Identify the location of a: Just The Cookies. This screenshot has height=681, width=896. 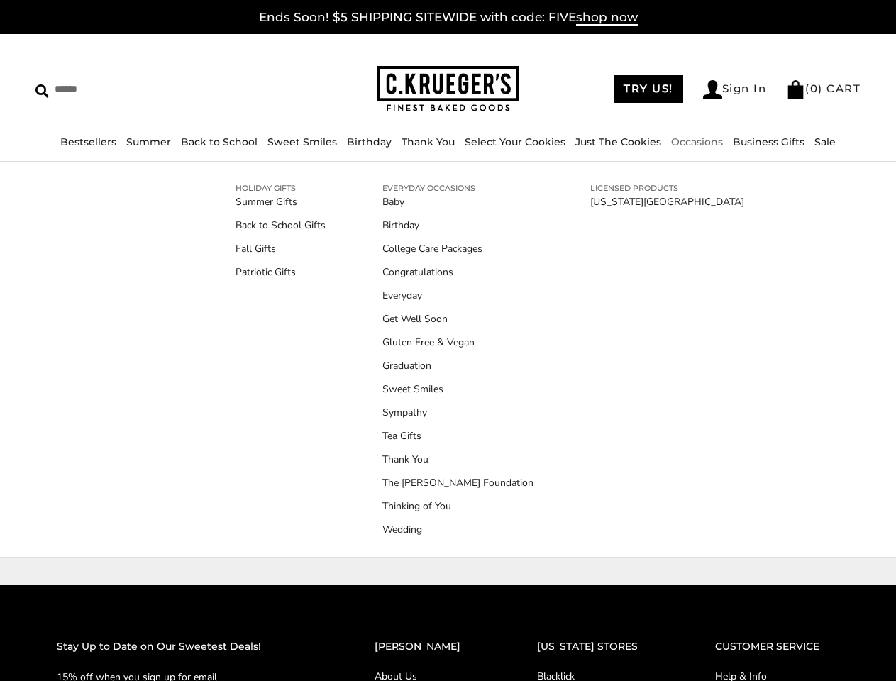
(618, 142).